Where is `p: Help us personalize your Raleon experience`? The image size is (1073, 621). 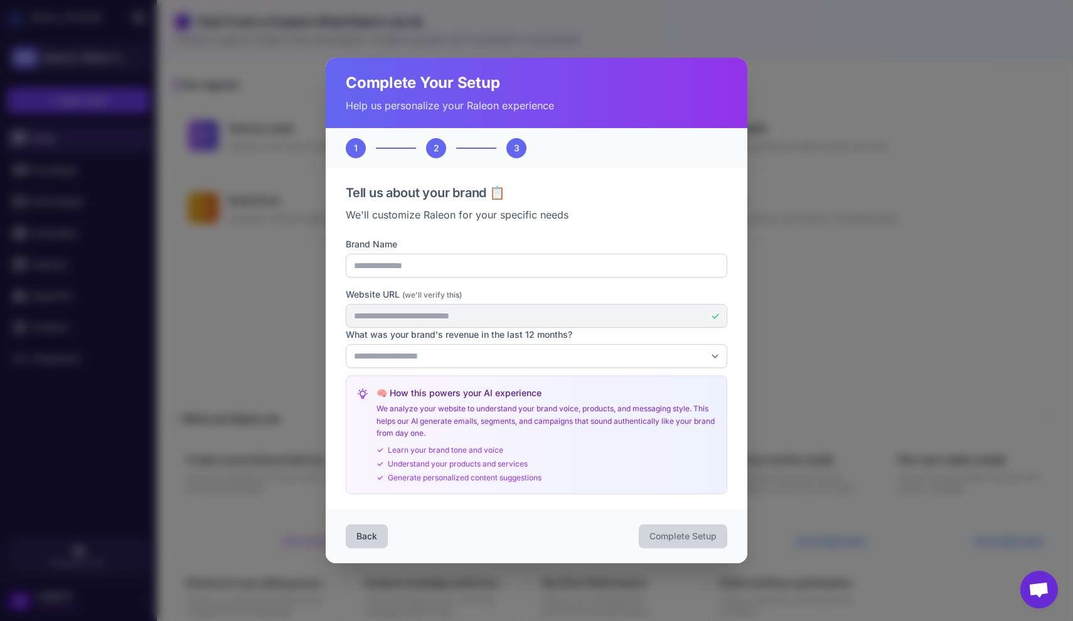
p: Help us personalize your Raleon experience is located at coordinates (537, 105).